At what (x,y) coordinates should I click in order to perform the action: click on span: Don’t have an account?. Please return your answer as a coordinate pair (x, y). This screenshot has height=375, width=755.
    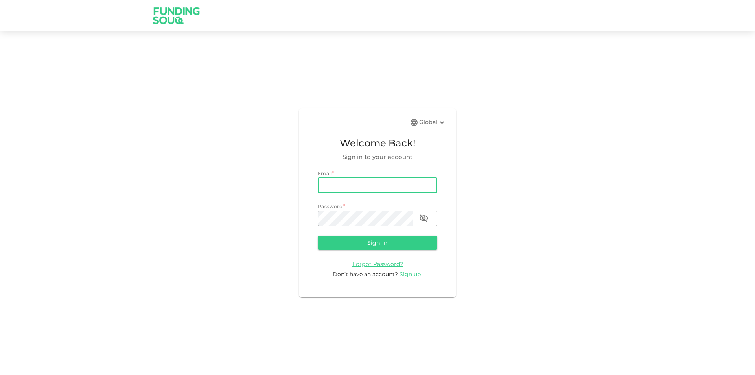
    Looking at the image, I should click on (365, 274).